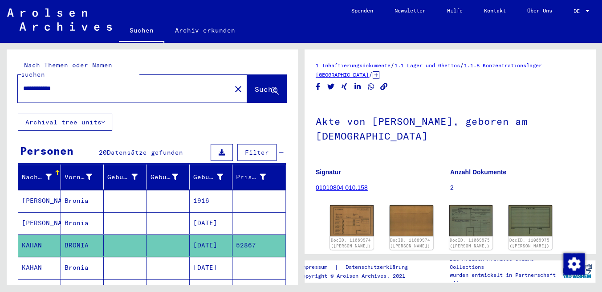 The height and width of the screenshot is (292, 602). I want to click on a: Archiv erkunden, so click(205, 30).